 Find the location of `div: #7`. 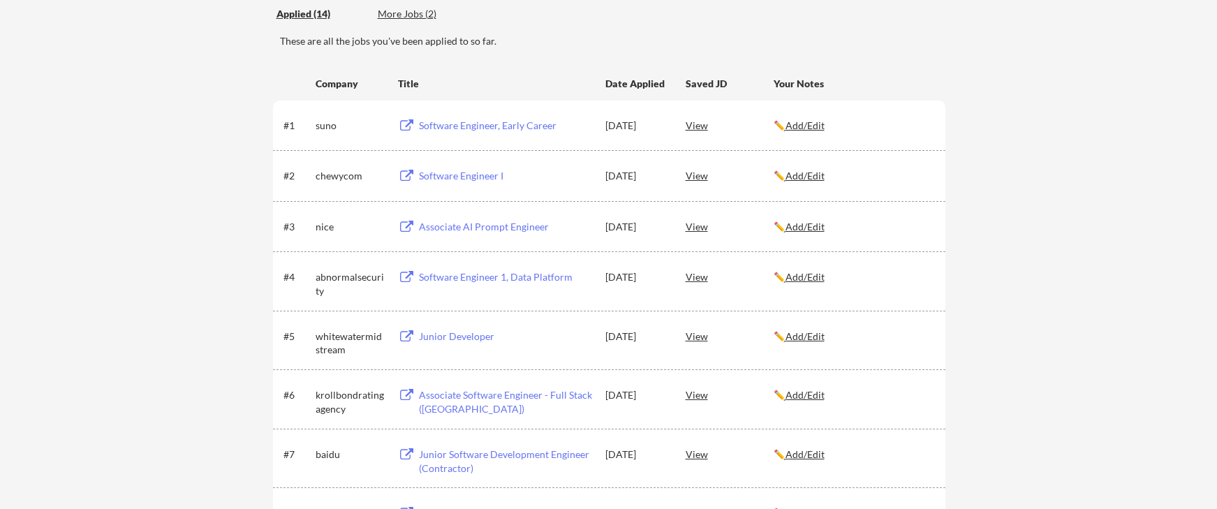

div: #7 is located at coordinates (297, 454).